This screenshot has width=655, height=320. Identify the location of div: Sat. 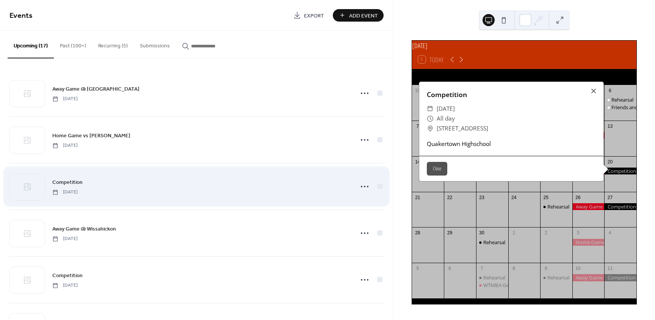
(616, 77).